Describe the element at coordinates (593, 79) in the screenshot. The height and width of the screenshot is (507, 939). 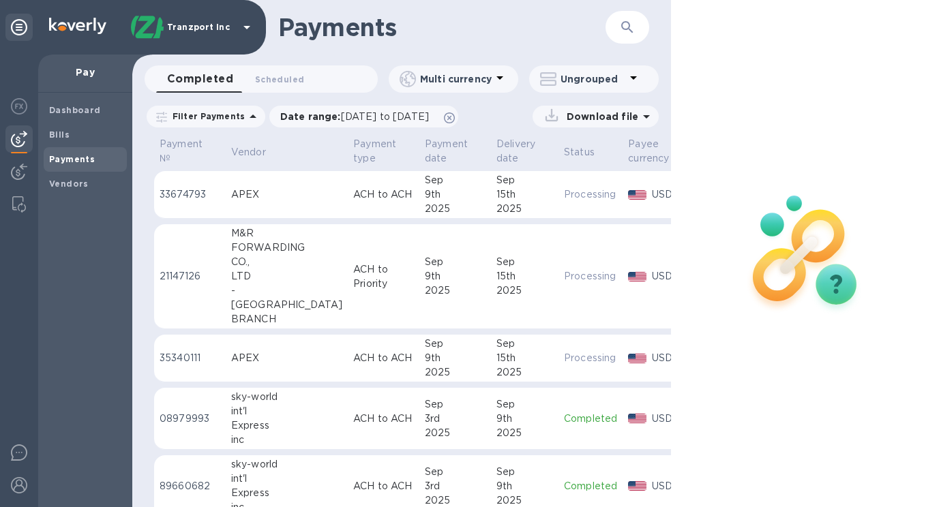
I see `p: Ungrouped` at that location.